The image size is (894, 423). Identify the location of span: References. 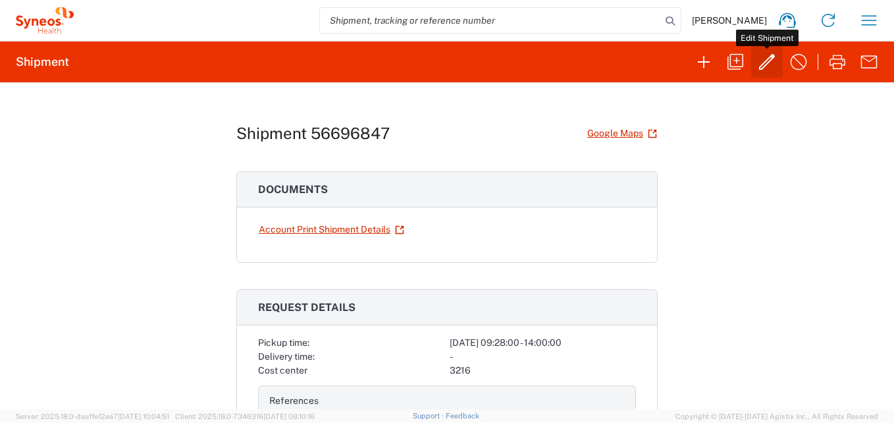
(294, 400).